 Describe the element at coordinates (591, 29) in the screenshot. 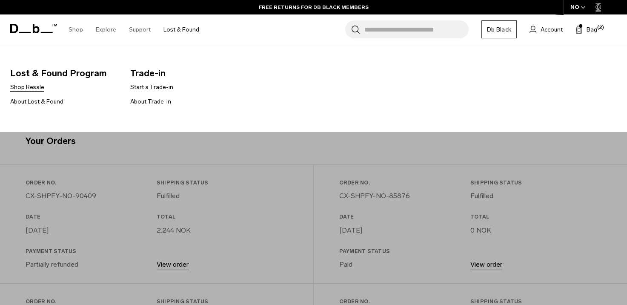

I see `span: Bag` at that location.